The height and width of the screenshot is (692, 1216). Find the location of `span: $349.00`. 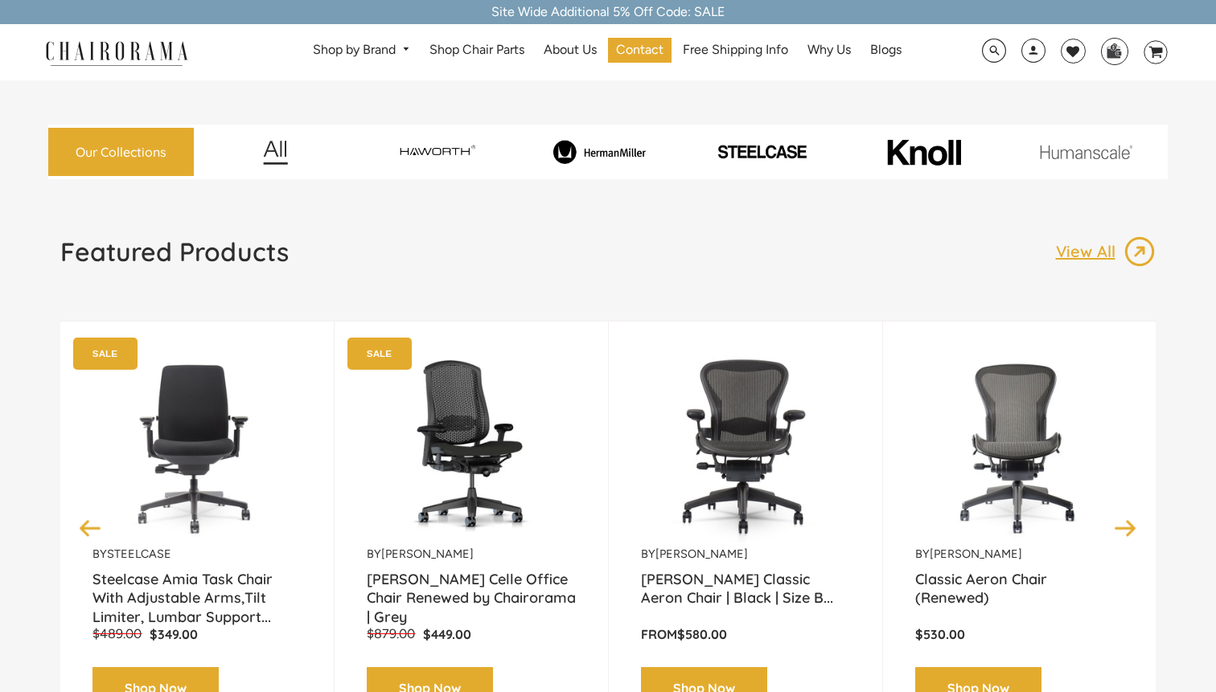

span: $349.00 is located at coordinates (174, 634).